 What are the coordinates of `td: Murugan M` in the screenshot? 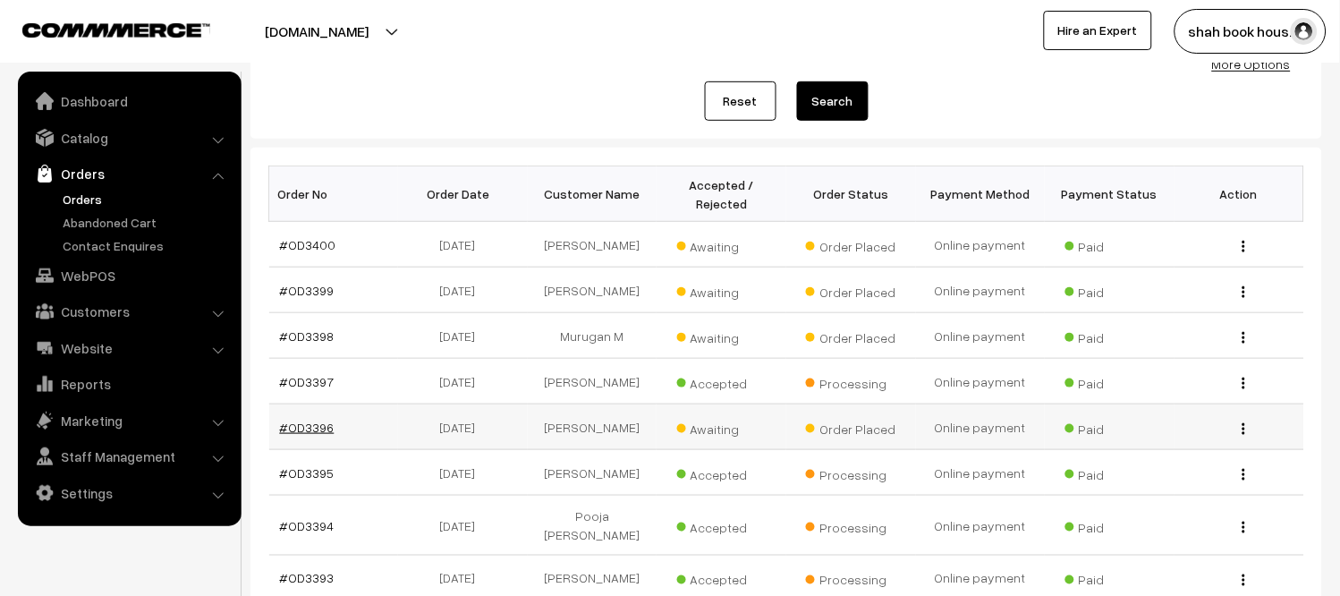 It's located at (592, 335).